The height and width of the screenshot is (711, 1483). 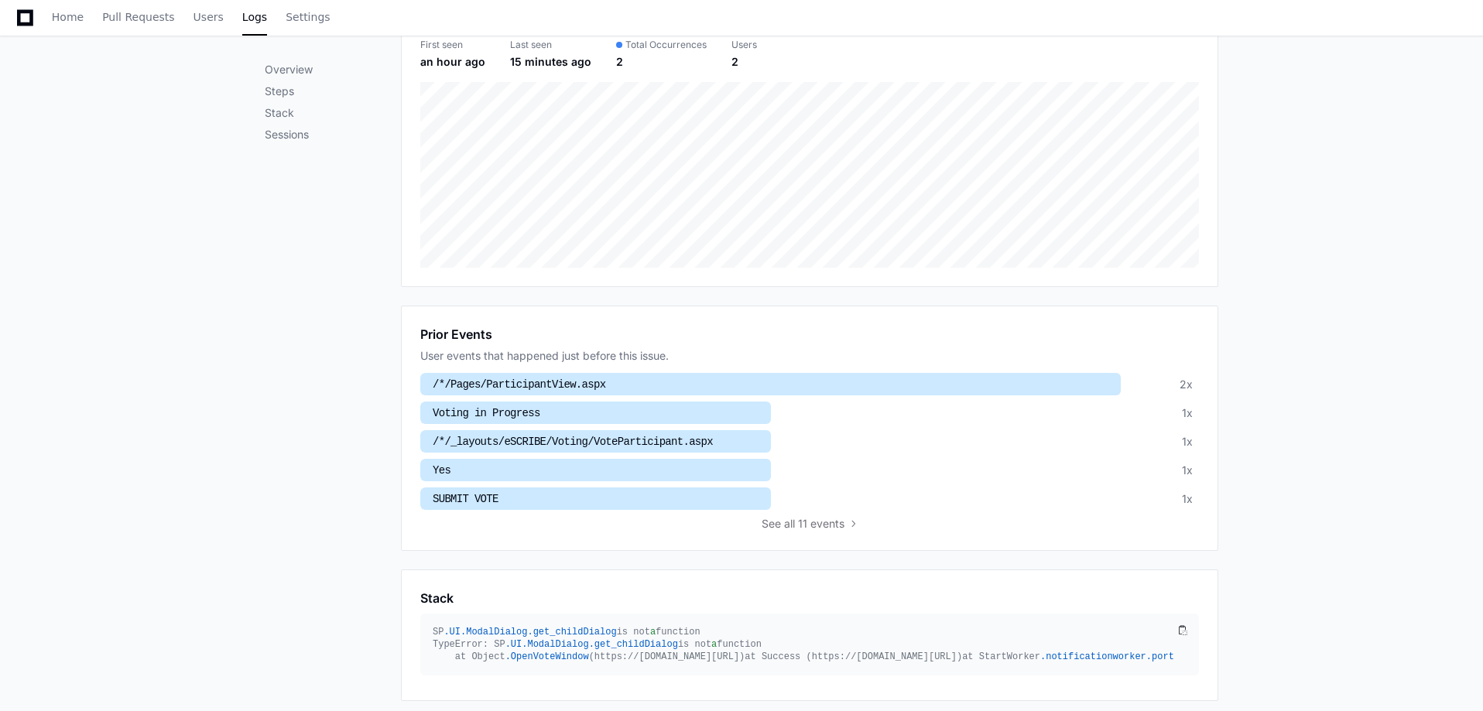 What do you see at coordinates (456, 334) in the screenshot?
I see `h1: Prior Events` at bounding box center [456, 334].